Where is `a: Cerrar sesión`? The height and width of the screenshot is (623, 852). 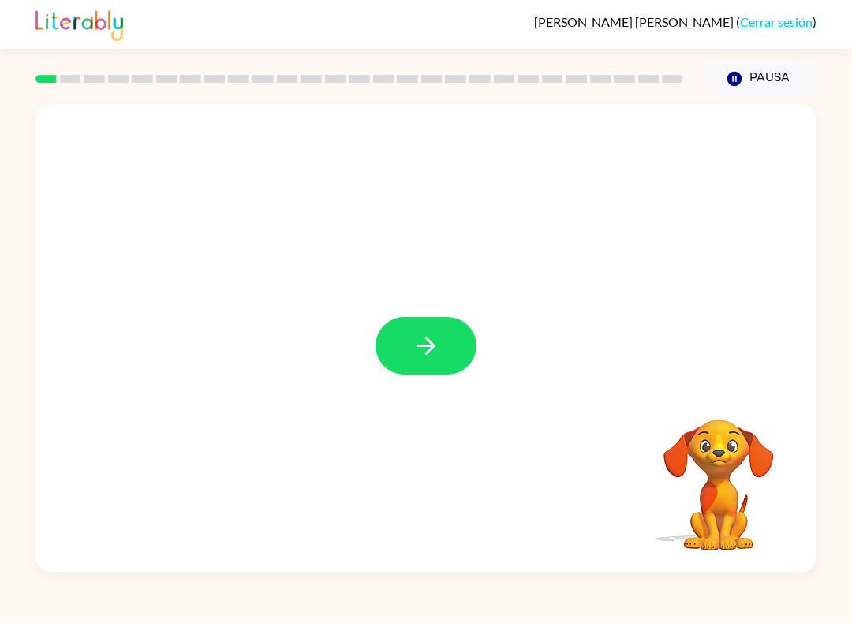
a: Cerrar sesión is located at coordinates (777, 21).